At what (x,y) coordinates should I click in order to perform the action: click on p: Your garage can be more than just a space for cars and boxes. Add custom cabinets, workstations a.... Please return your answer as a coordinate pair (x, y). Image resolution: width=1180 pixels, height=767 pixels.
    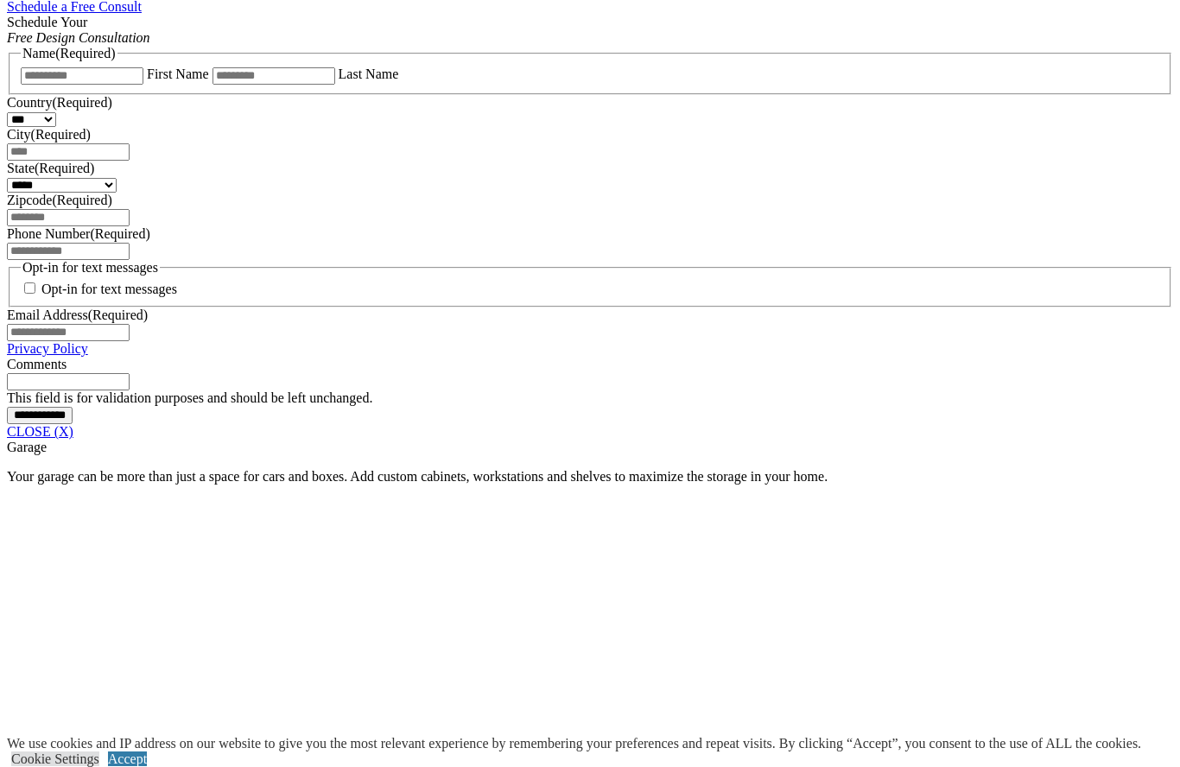
    Looking at the image, I should click on (590, 477).